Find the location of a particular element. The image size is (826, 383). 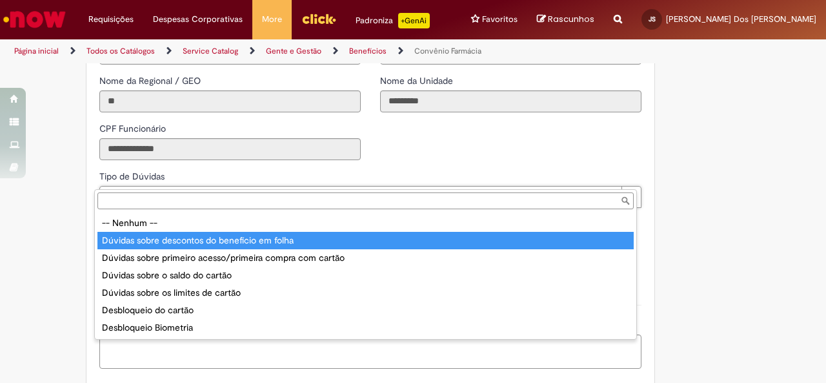

div: Dúvidas sobre o saldo do cartão is located at coordinates (365, 275).